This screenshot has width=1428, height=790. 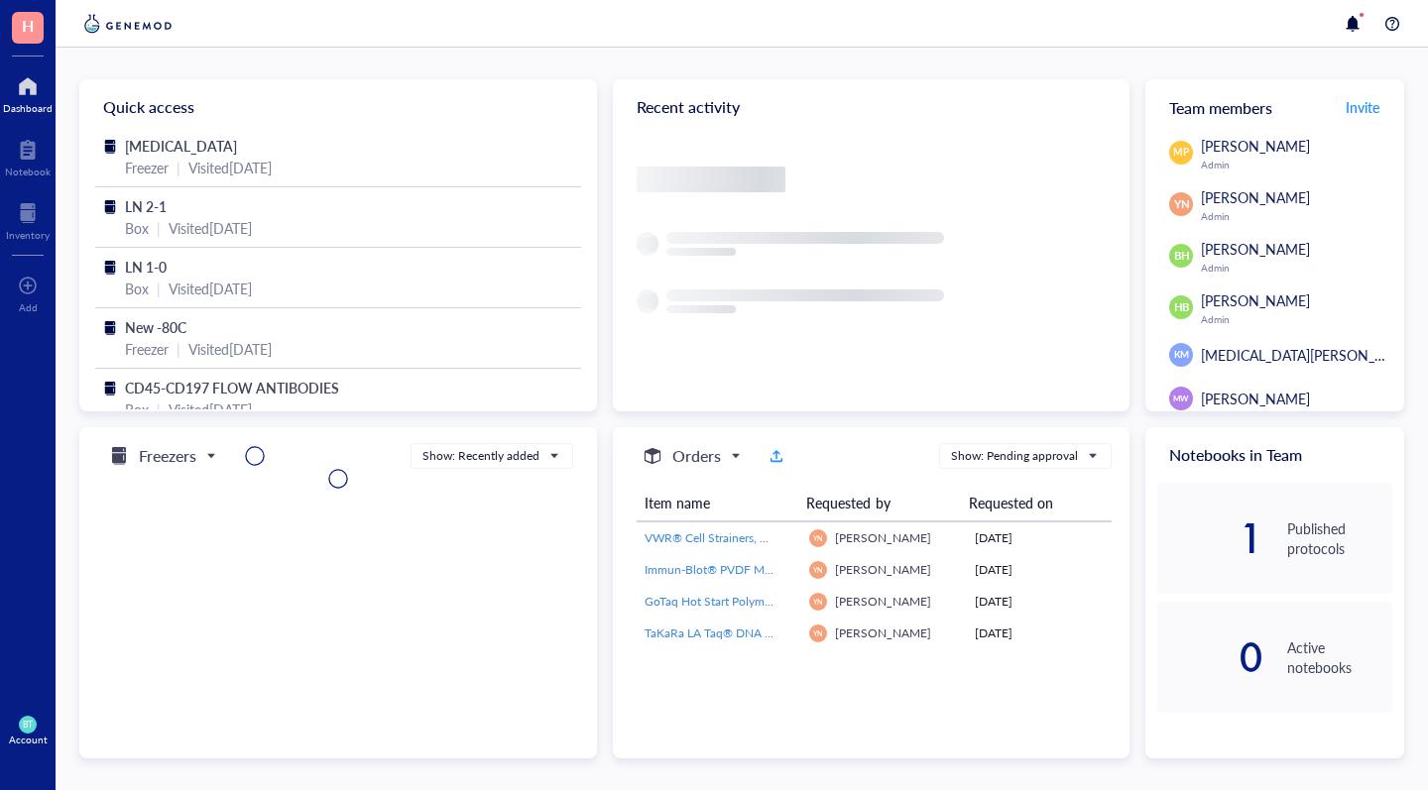 What do you see at coordinates (338, 107) in the screenshot?
I see `div: Quick access` at bounding box center [338, 107].